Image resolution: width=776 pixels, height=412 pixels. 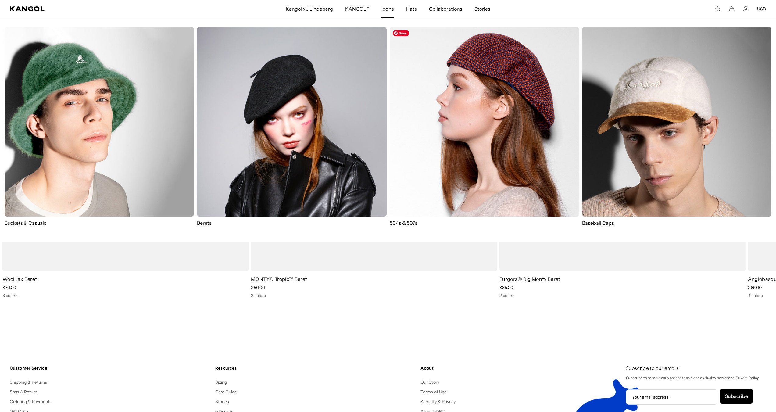 What do you see at coordinates (31, 402) in the screenshot?
I see `a: Ordering & Payments` at bounding box center [31, 402].